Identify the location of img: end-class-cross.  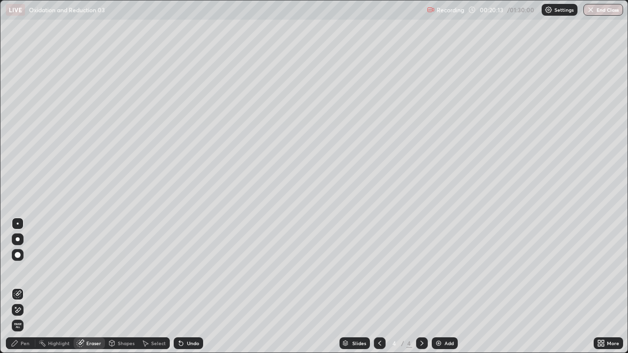
(591, 10).